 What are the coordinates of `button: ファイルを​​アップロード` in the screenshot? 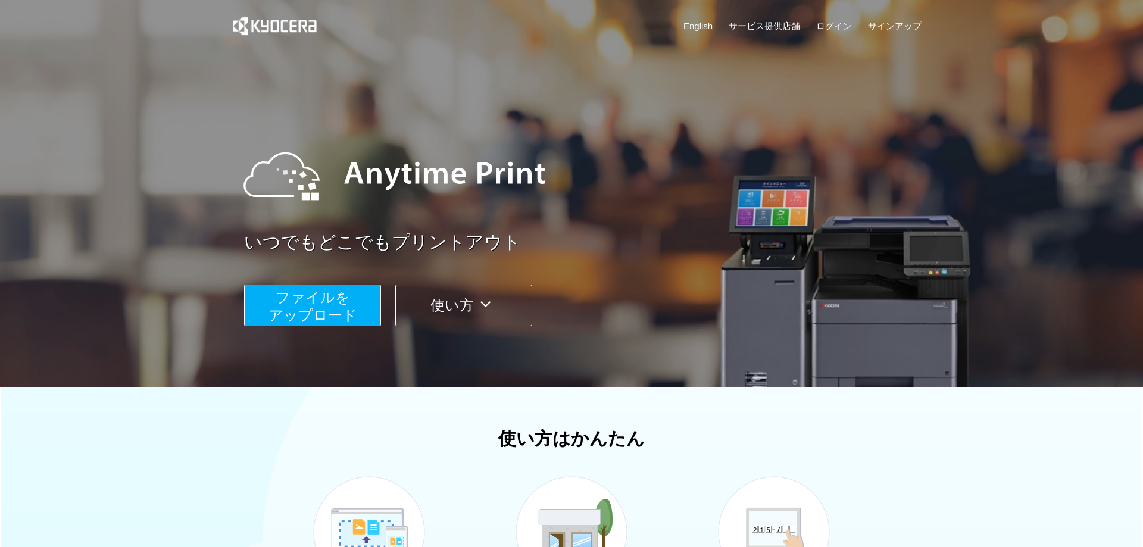 It's located at (313, 305).